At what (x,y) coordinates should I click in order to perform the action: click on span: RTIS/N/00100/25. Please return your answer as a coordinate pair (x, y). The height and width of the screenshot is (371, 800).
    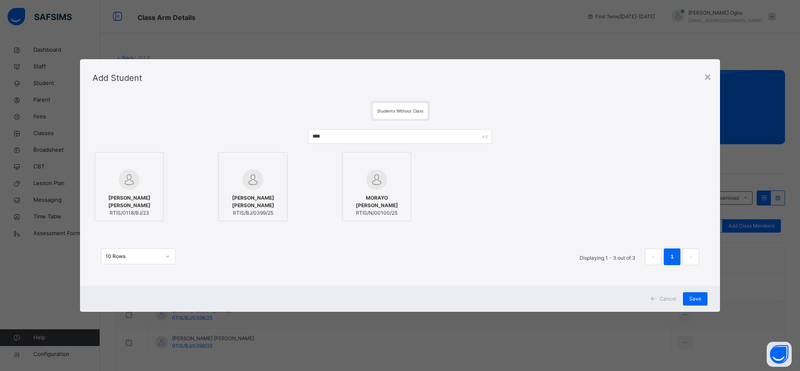
    Looking at the image, I should click on (376, 213).